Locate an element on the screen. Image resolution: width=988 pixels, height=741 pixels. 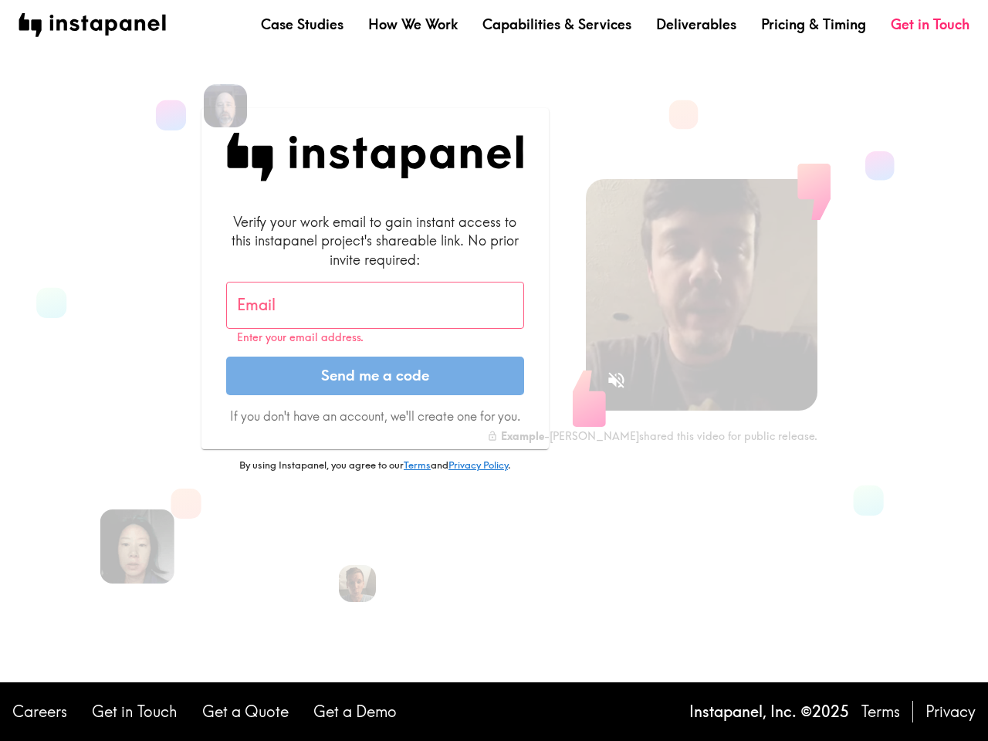
img: Aaron is located at coordinates (225, 106).